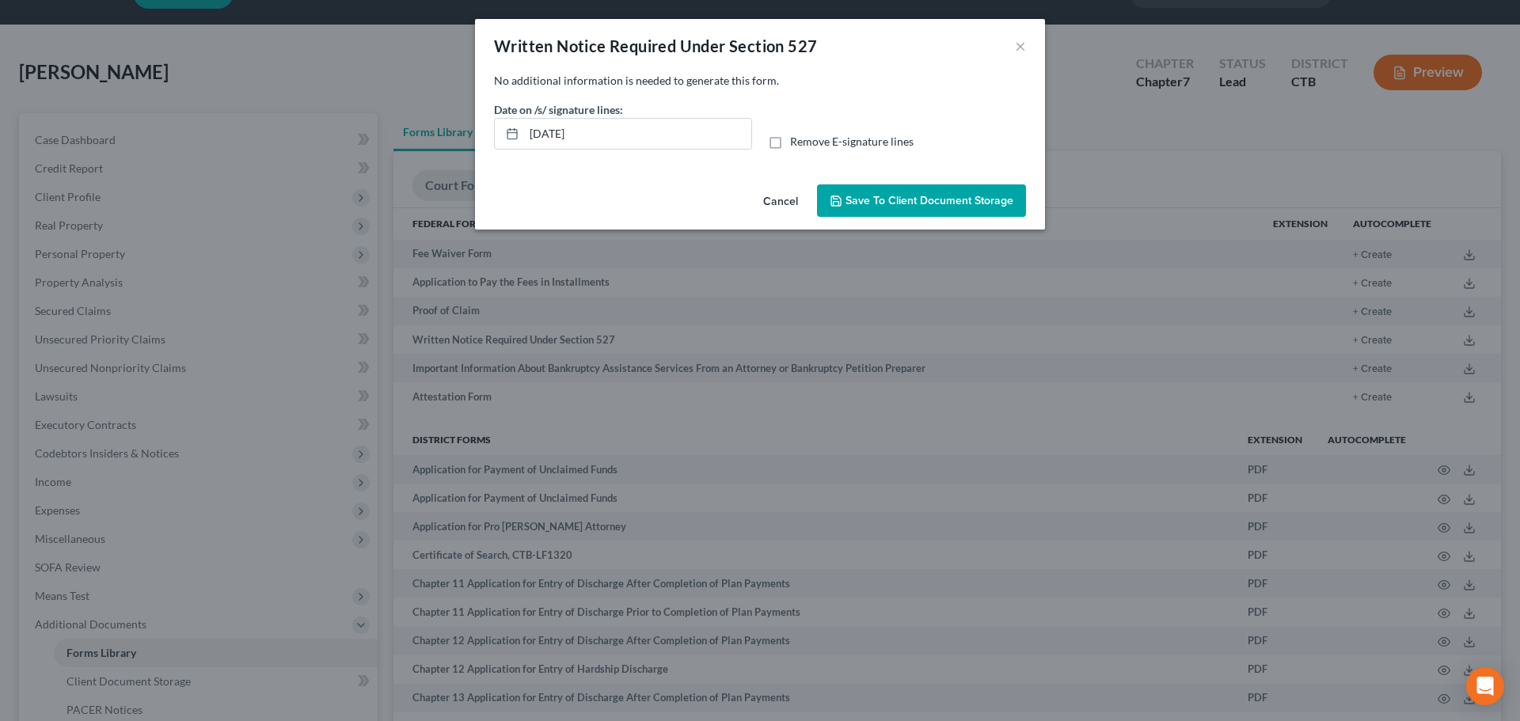 The image size is (1520, 721). I want to click on span: Remove E-signature lines, so click(852, 141).